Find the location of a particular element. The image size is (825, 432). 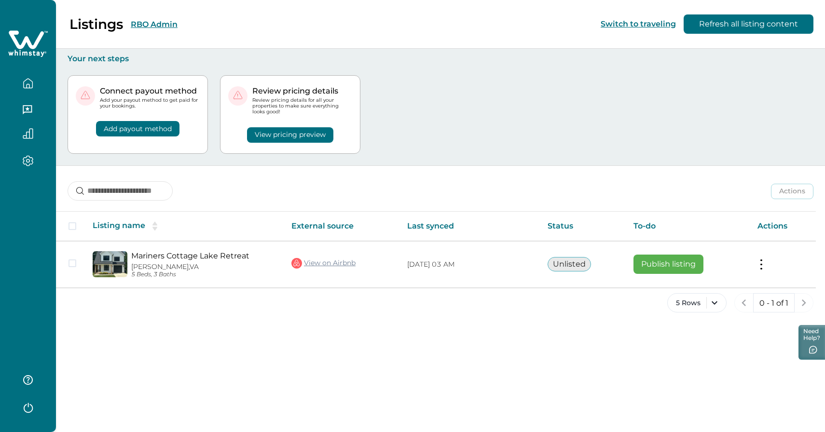

th: To-do is located at coordinates (688, 226).